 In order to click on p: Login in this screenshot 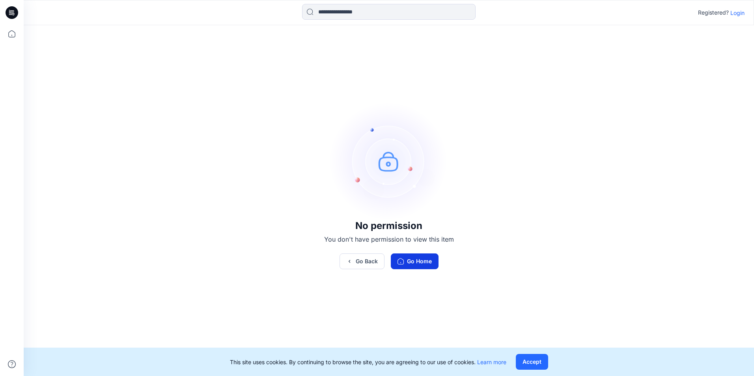, I will do `click(738, 13)`.